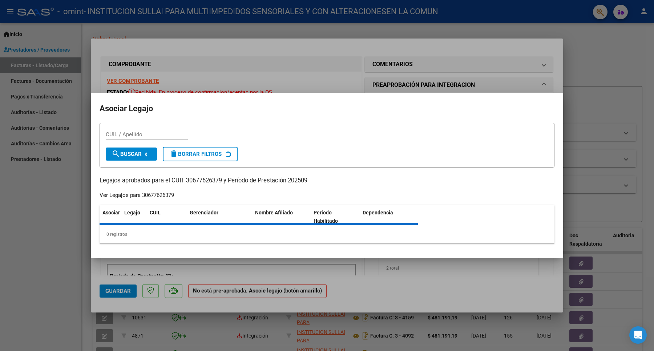  Describe the element at coordinates (195, 154) in the screenshot. I see `span: Borrar Filtros` at that location.